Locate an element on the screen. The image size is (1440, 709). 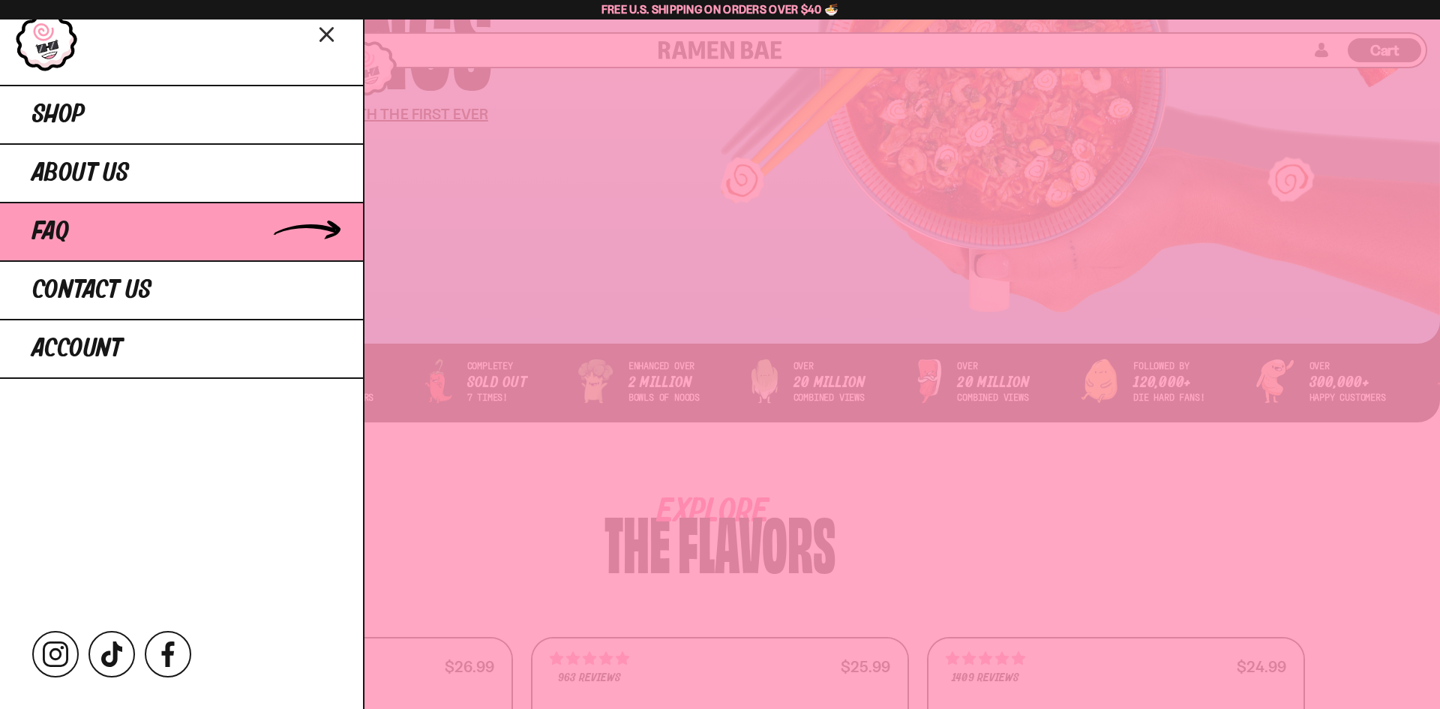
span: Shop is located at coordinates (59, 115).